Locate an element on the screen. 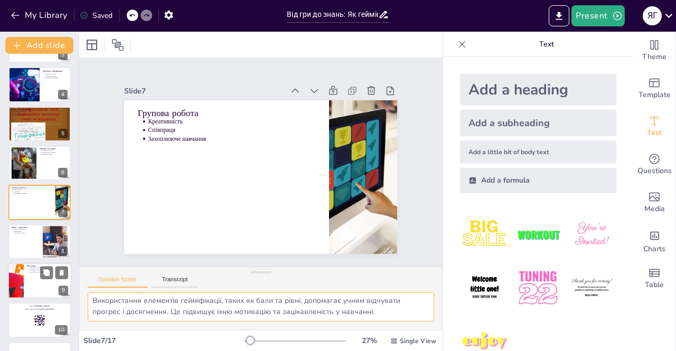 The width and height of the screenshot is (676, 351). div: 9 is located at coordinates (63, 291).